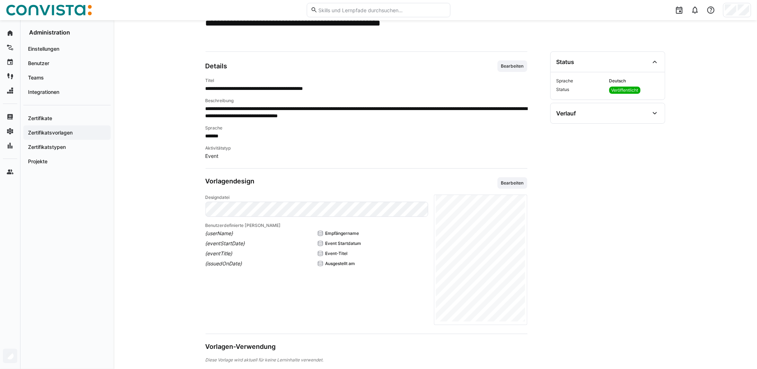 This screenshot has width=757, height=369. What do you see at coordinates (566, 113) in the screenshot?
I see `div: Verlauf` at bounding box center [566, 113].